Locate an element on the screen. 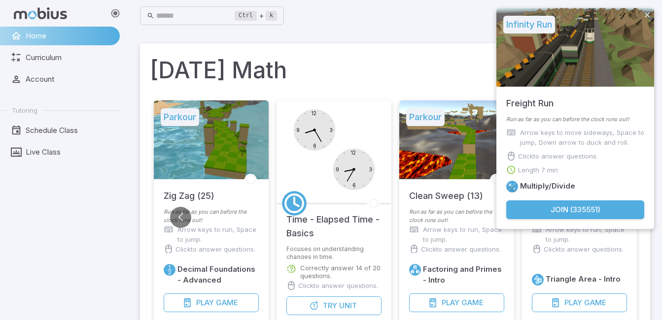 This screenshot has width=662, height=320. button: TryUnit is located at coordinates (334, 306).